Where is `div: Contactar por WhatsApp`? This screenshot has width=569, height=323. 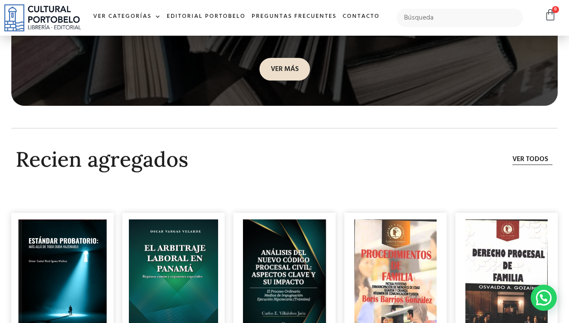 div: Contactar por WhatsApp is located at coordinates (544, 298).